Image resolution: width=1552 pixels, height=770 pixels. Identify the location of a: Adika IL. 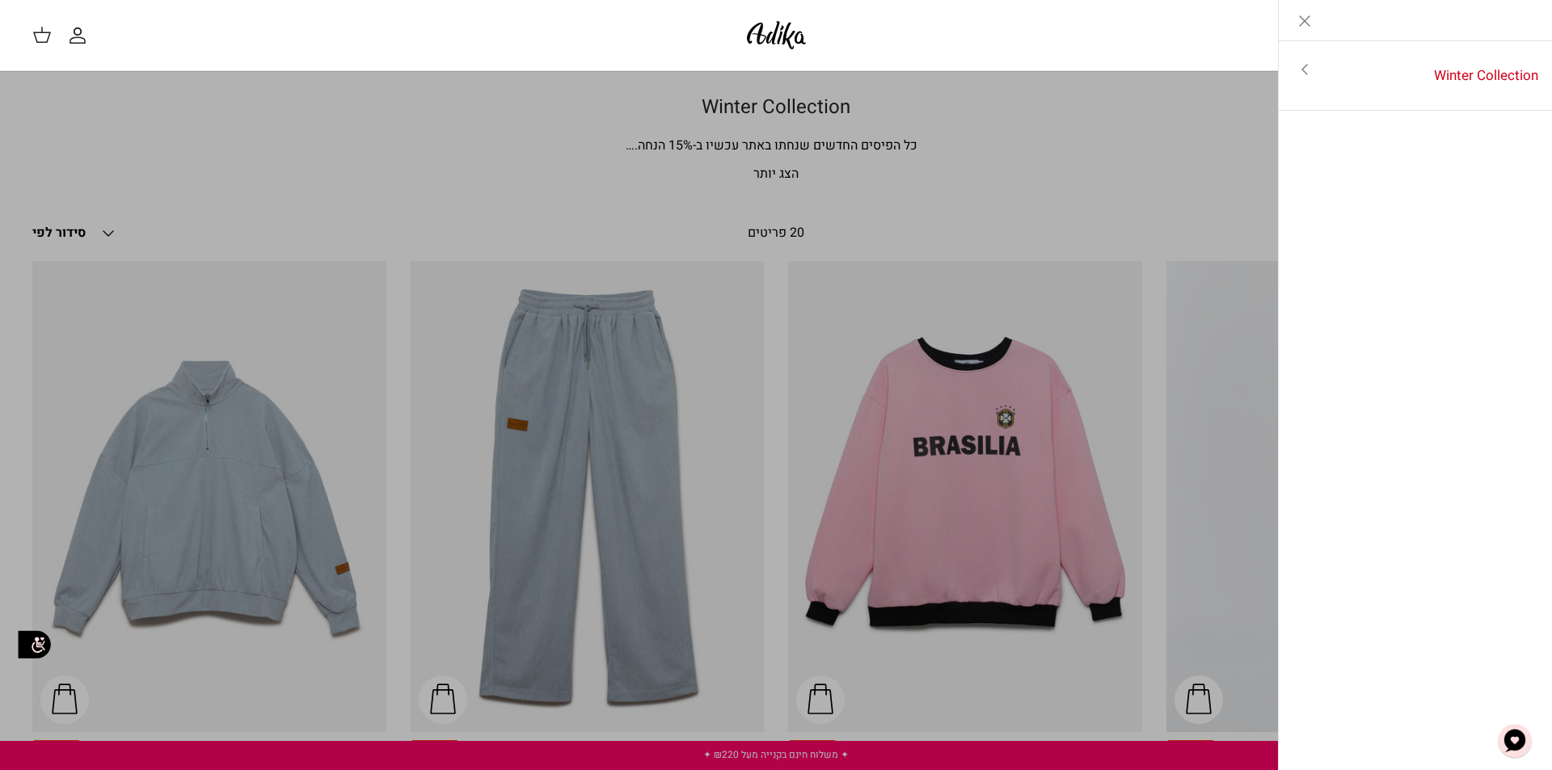
(776, 35).